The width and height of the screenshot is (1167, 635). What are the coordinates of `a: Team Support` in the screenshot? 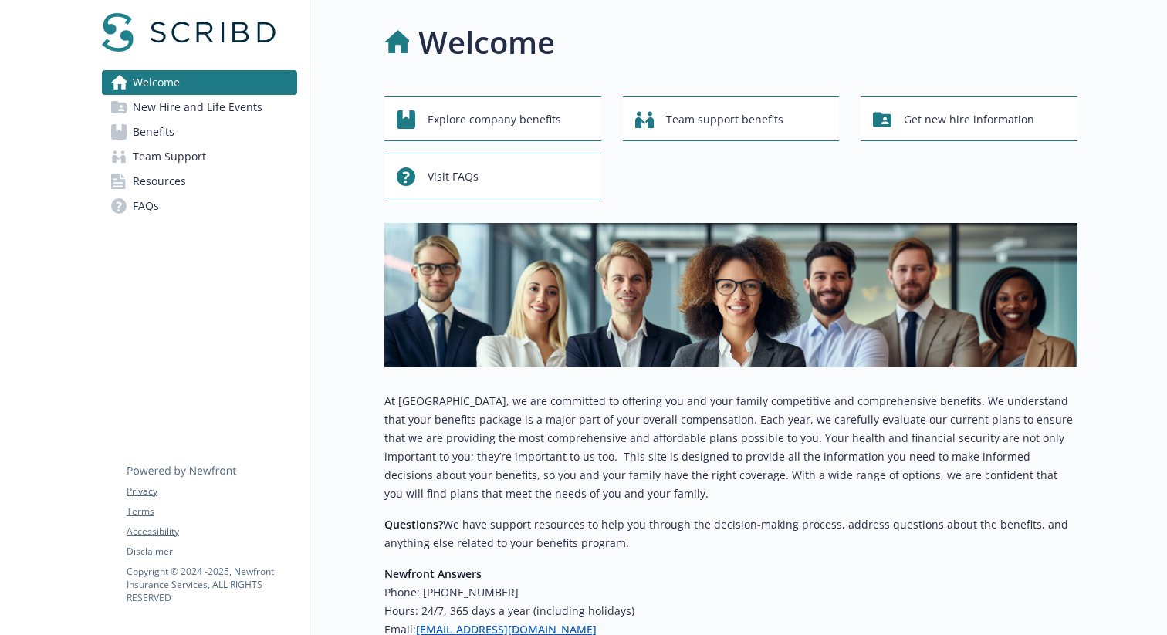 It's located at (199, 157).